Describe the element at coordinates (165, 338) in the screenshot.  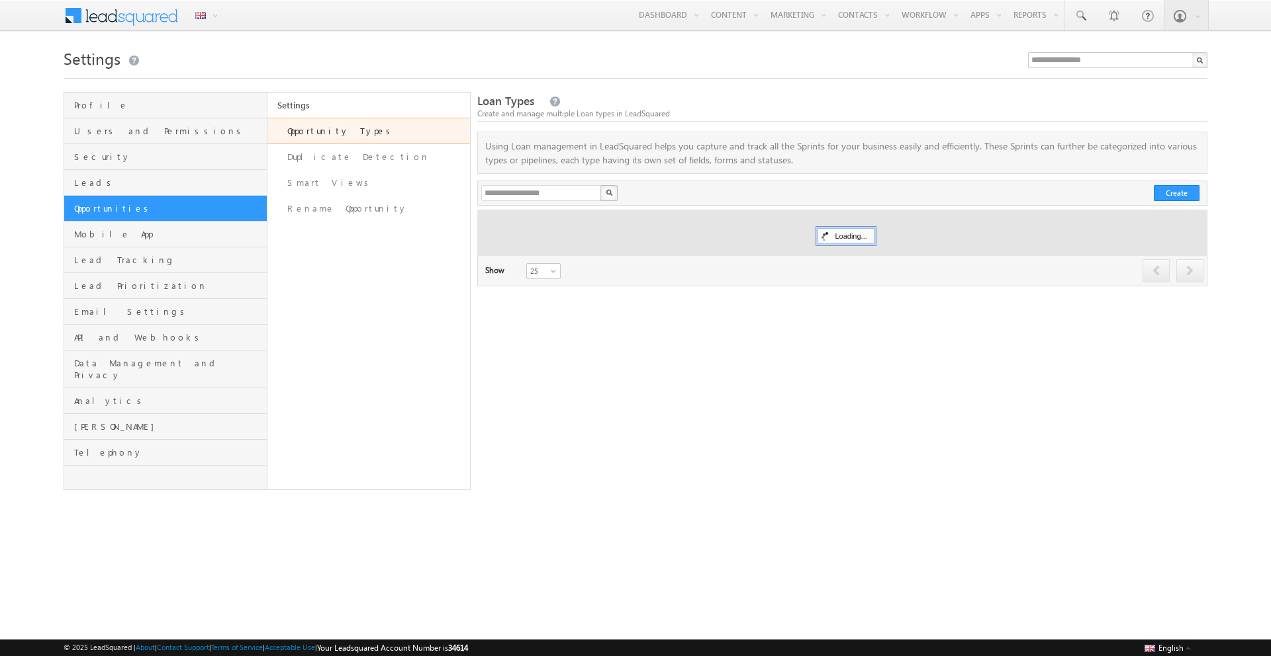
I see `a: API and Webhooks` at that location.